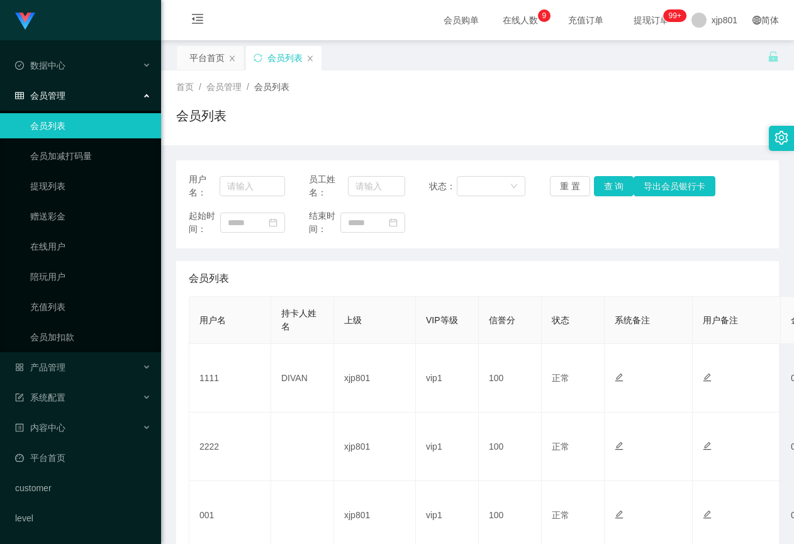  What do you see at coordinates (91, 307) in the screenshot?
I see `a: 充值列表` at bounding box center [91, 307].